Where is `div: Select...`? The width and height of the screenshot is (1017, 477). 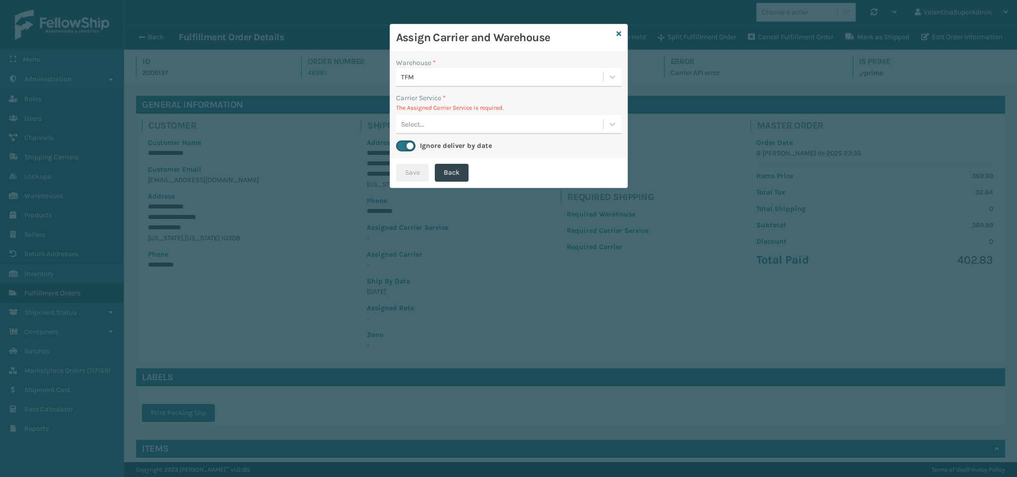 div: Select... is located at coordinates (412, 124).